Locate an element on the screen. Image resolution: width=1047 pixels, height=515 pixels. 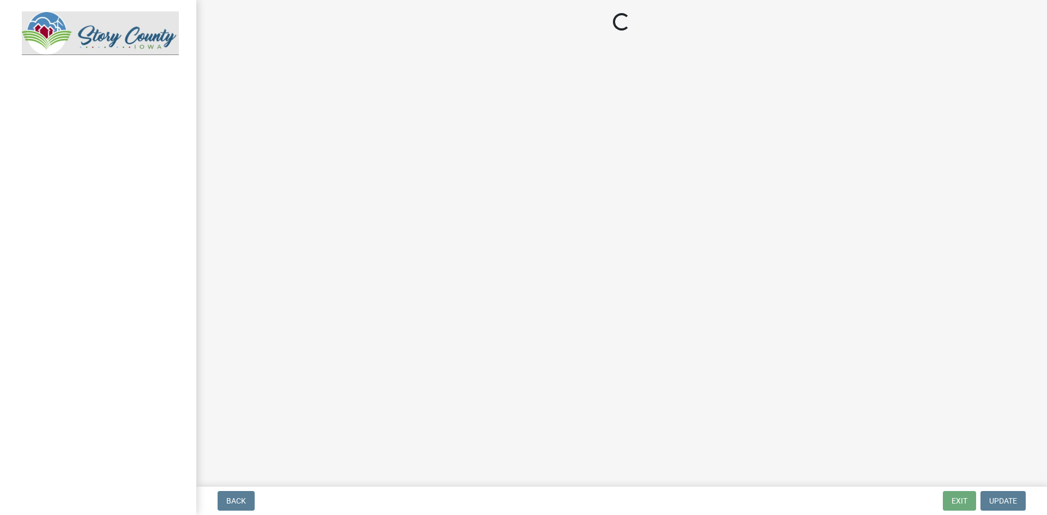
img: Story County, Iowa is located at coordinates (100, 33).